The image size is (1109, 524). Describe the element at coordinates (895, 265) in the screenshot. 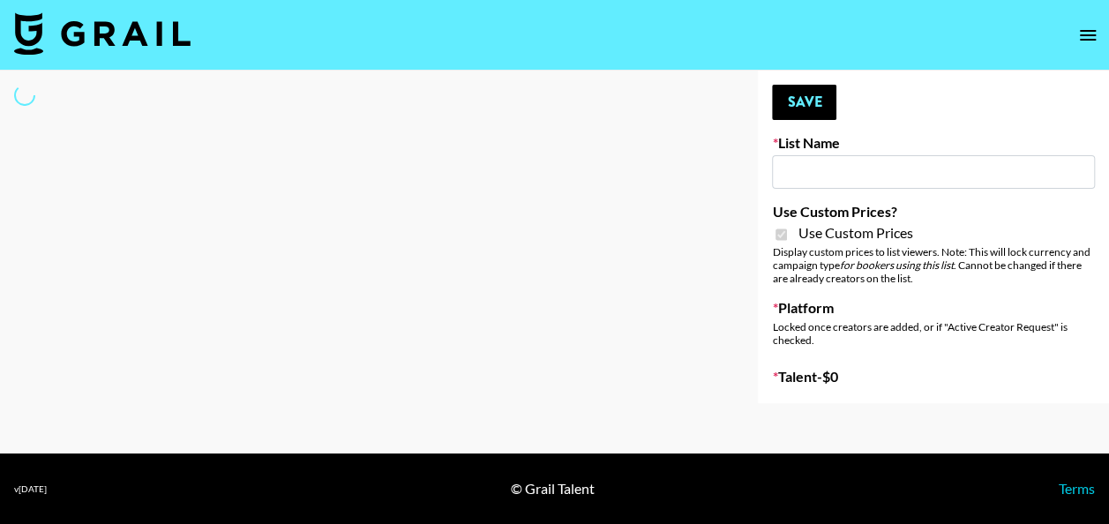

I see `em: for bookers using this list` at that location.